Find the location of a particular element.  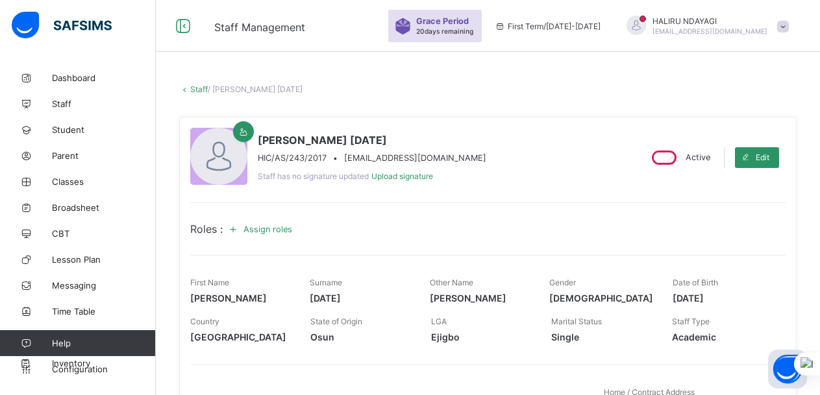

span: Parent is located at coordinates (104, 156).